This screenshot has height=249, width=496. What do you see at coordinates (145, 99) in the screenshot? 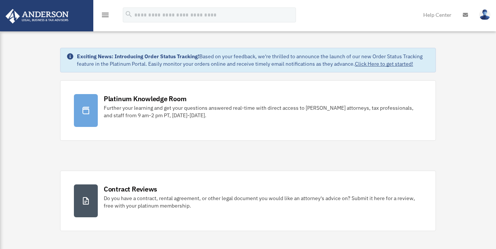
I see `div: Platinum Knowledge Room` at bounding box center [145, 99].